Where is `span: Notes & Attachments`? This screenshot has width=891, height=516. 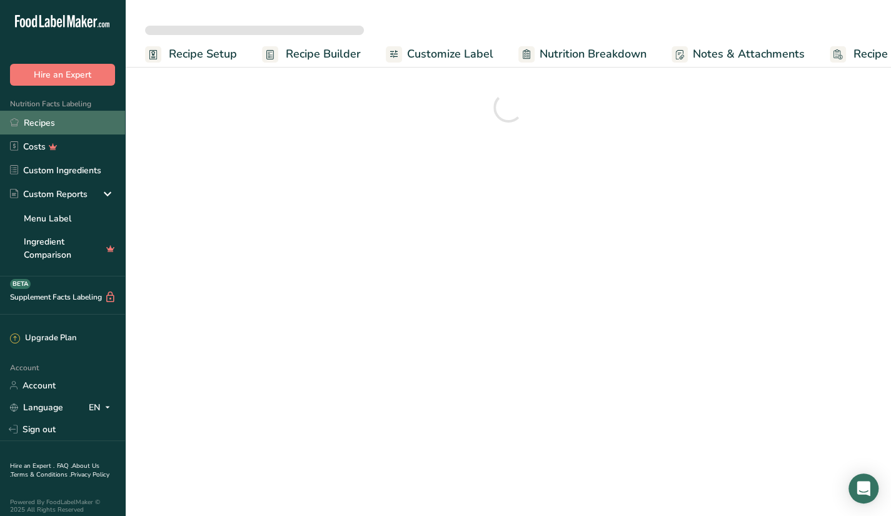
span: Notes & Attachments is located at coordinates (749, 54).